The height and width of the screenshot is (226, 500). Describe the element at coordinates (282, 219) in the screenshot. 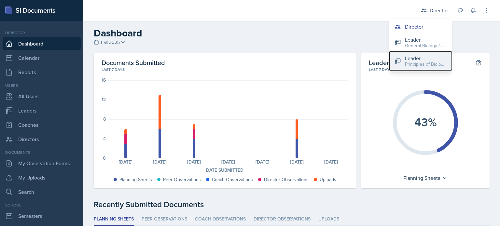

I see `li: Director Observations` at that location.